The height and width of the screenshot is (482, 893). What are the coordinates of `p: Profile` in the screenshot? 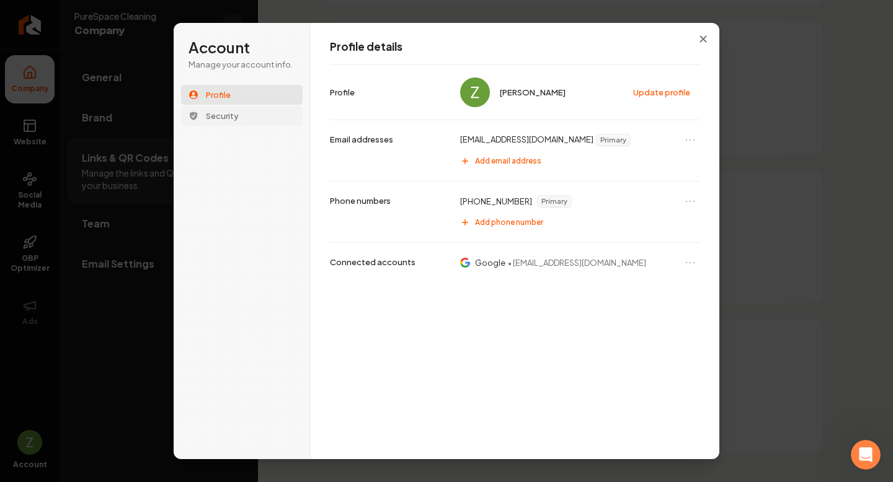 It's located at (342, 92).